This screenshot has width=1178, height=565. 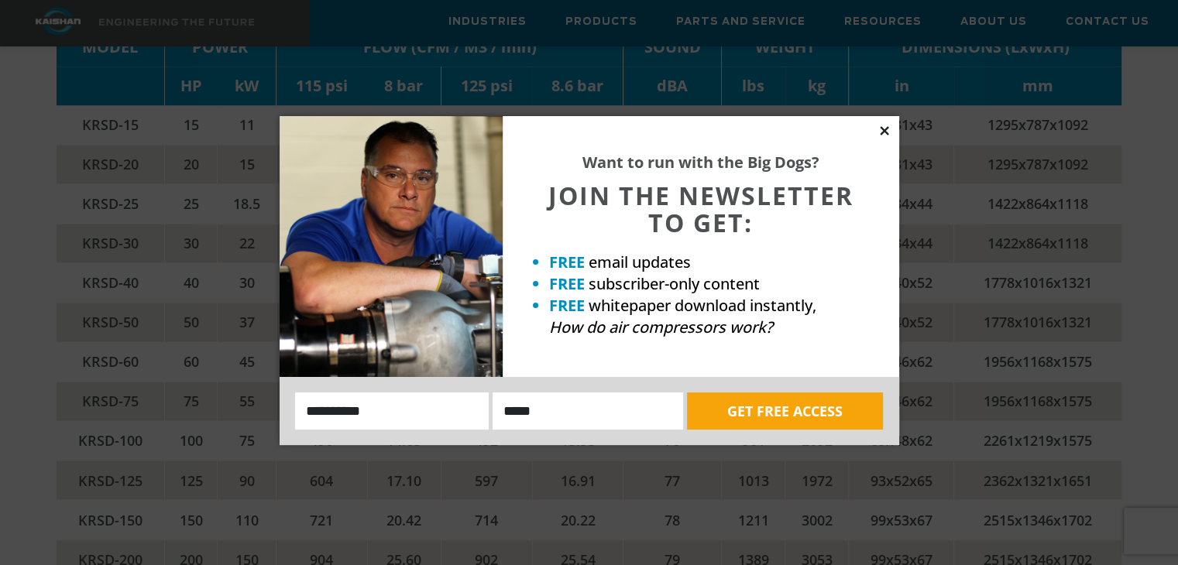 I want to click on span: JOIN THE NEWSLETTER TO GET:, so click(x=701, y=209).